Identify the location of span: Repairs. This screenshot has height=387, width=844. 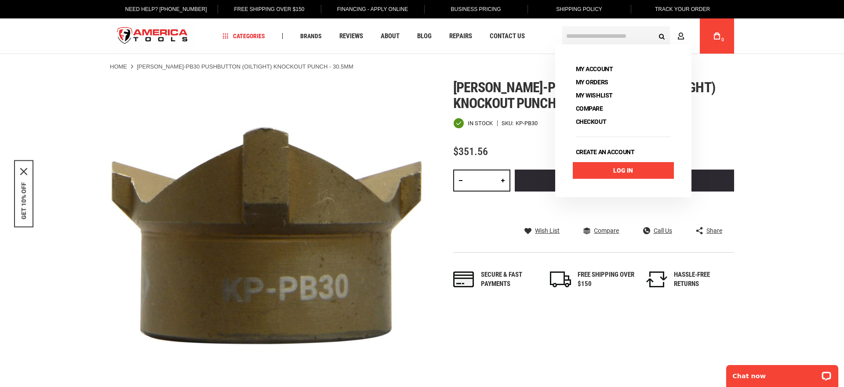
(461, 36).